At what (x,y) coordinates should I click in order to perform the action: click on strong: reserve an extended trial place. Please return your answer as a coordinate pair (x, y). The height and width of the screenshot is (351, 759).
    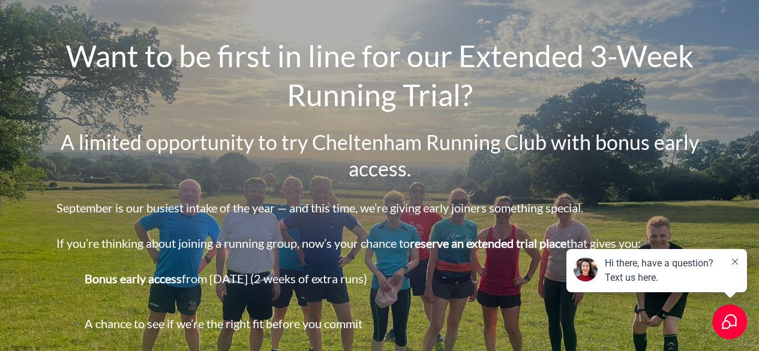
    Looking at the image, I should click on (488, 243).